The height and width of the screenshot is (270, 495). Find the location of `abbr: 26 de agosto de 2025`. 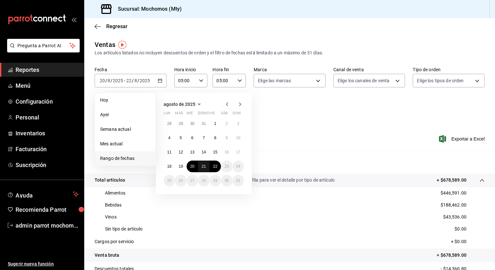

abbr: 26 de agosto de 2025 is located at coordinates (180, 181).